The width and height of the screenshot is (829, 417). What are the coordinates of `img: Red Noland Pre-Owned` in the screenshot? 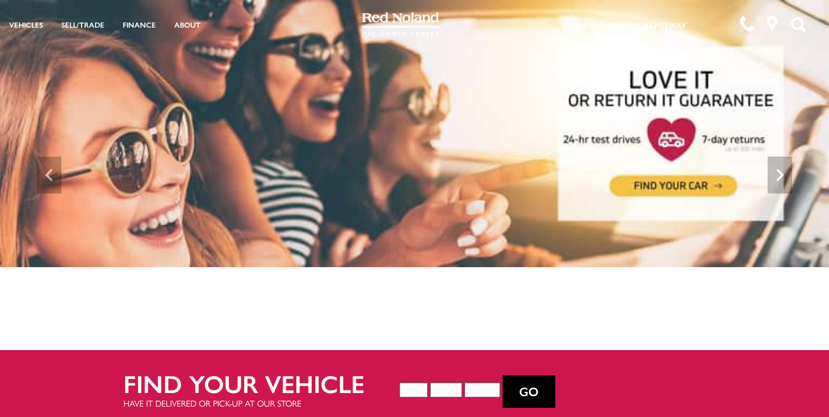 It's located at (401, 25).